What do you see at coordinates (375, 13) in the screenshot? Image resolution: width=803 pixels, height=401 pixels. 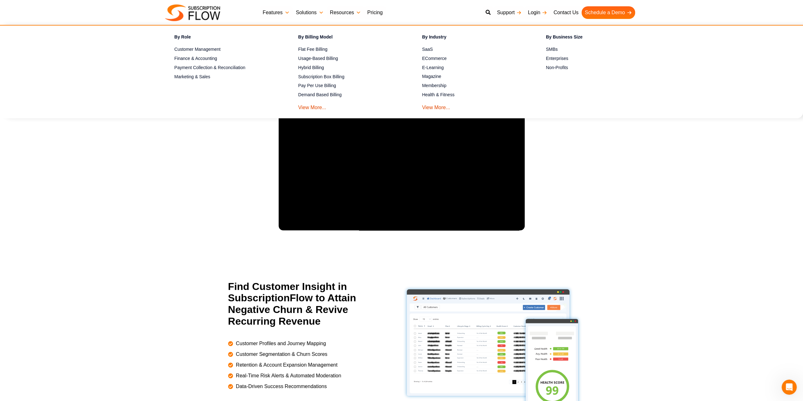 I see `a: Pricing` at bounding box center [375, 13].